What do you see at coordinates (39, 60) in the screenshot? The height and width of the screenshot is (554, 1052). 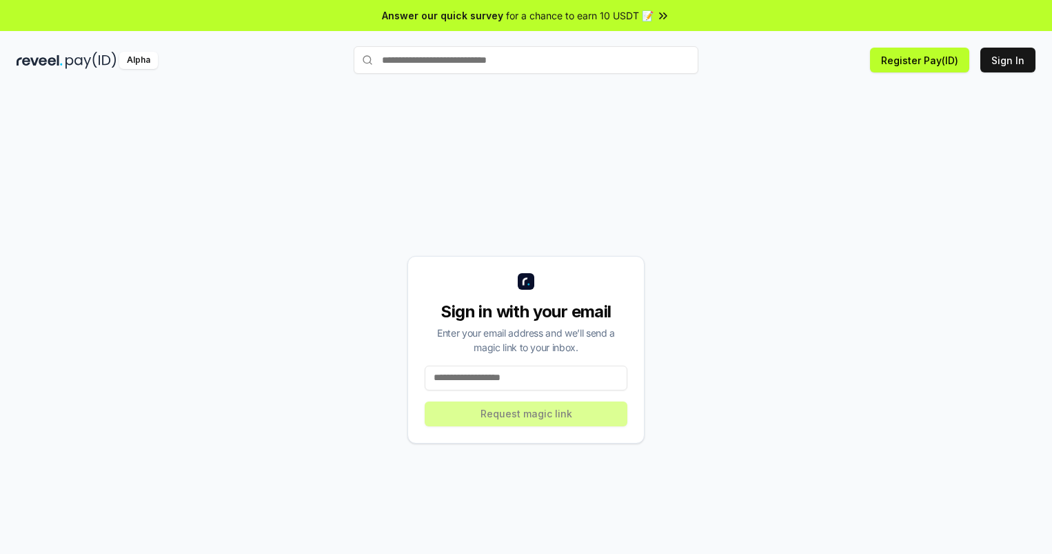 I see `img: reveel_dark` at bounding box center [39, 60].